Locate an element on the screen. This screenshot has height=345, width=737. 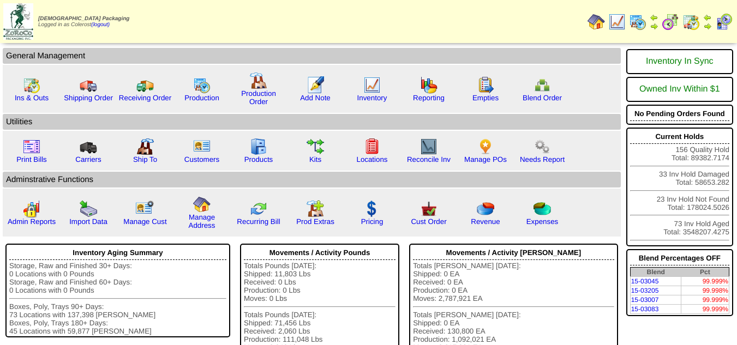
img: graph2.png is located at coordinates (32, 209).